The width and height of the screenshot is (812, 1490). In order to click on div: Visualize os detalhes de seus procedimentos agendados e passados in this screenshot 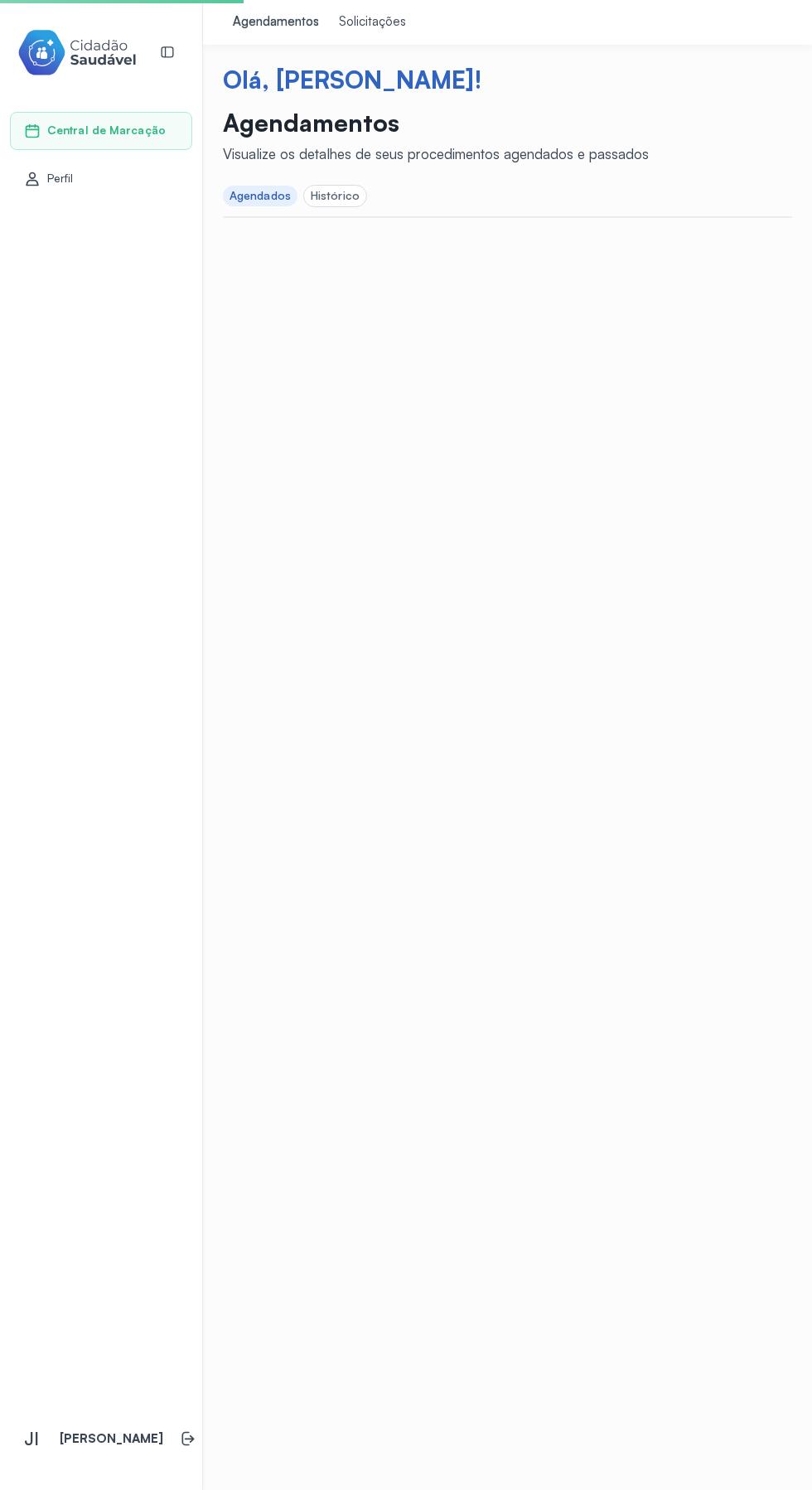, I will do `click(436, 154)`.